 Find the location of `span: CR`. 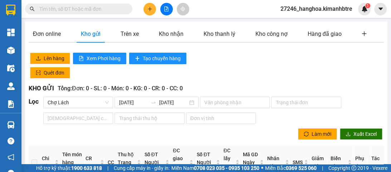

span: CR is located at coordinates (89, 158).